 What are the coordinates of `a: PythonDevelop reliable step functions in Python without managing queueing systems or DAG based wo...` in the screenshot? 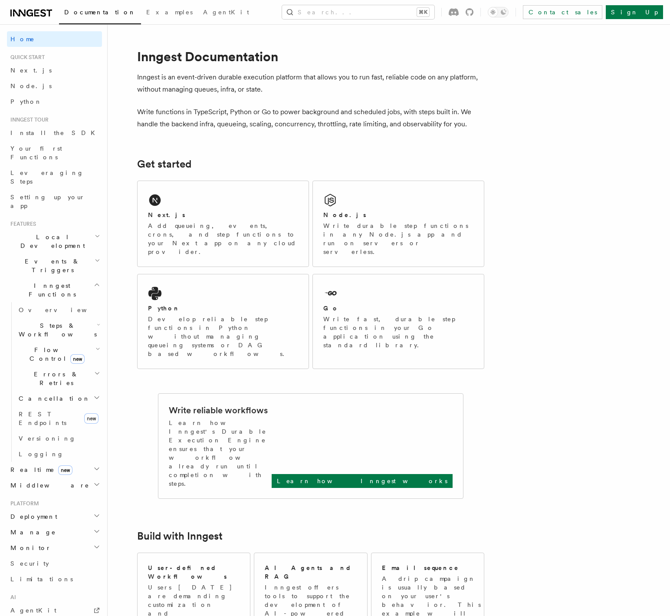 It's located at (223, 321).